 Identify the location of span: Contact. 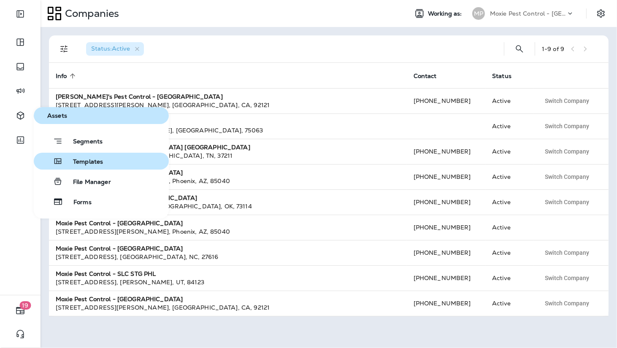
(425, 76).